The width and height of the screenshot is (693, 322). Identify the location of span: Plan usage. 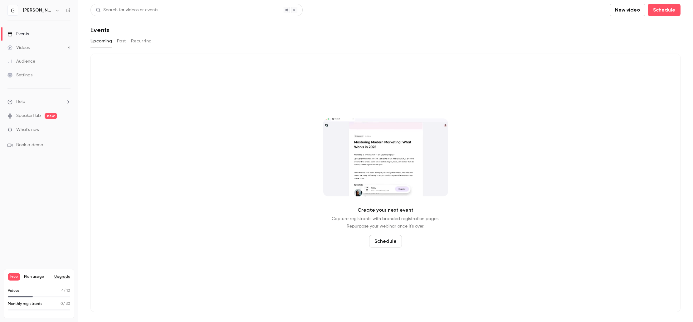
(37, 277).